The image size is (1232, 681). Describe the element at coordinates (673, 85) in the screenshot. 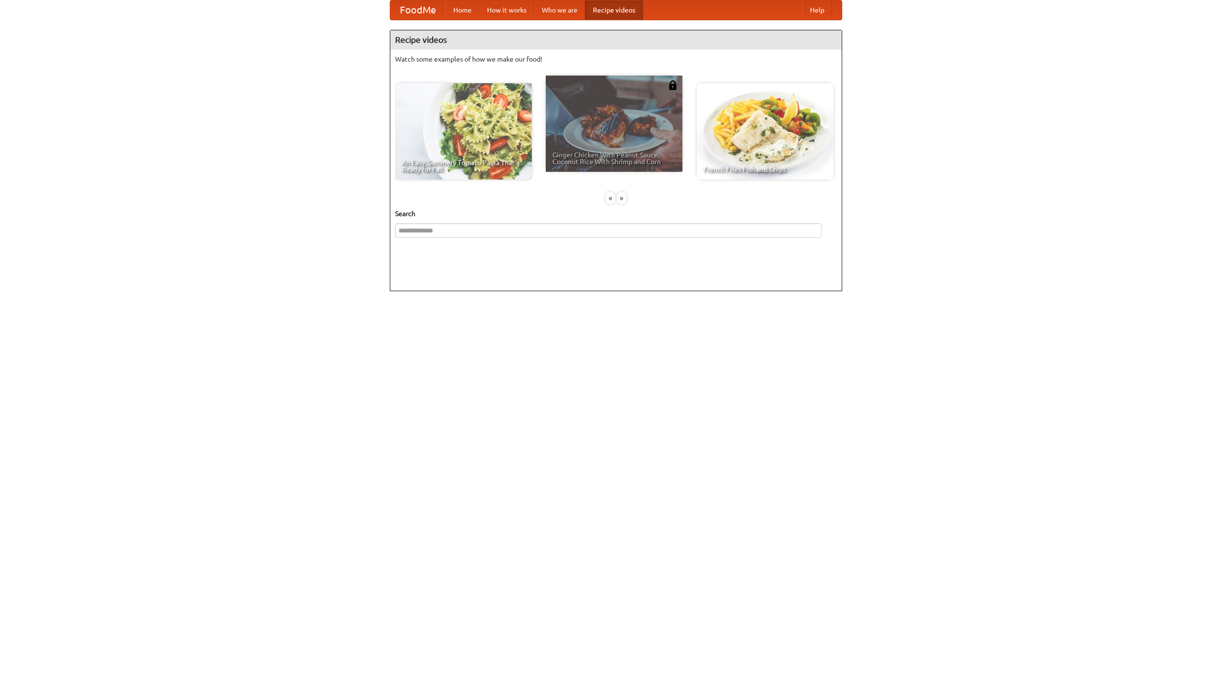

I see `img: 483408.png` at that location.